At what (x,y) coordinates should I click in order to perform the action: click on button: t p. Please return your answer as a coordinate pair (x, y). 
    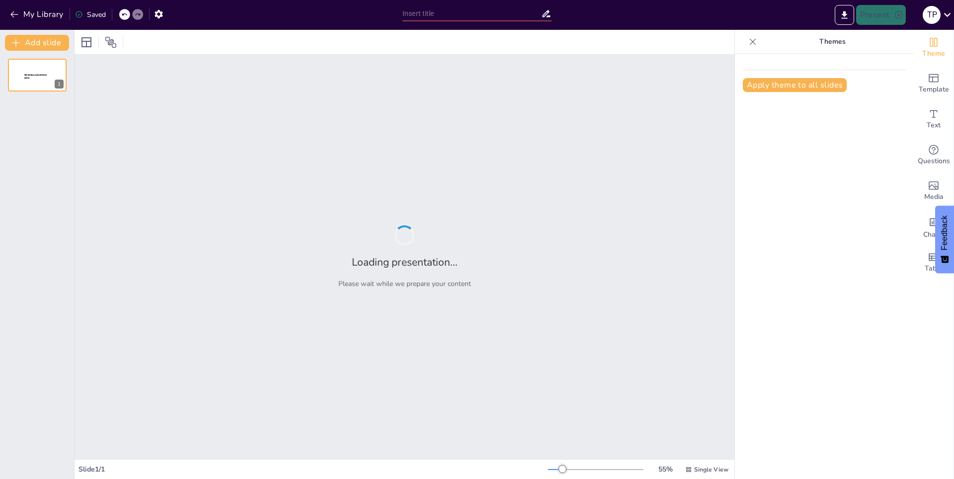
    Looking at the image, I should click on (932, 15).